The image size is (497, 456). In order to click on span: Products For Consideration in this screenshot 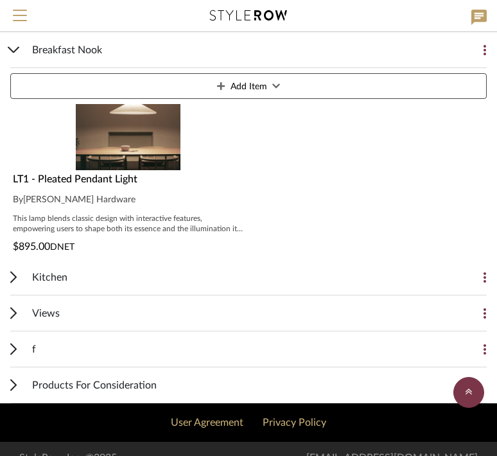, I will do `click(94, 385)`.